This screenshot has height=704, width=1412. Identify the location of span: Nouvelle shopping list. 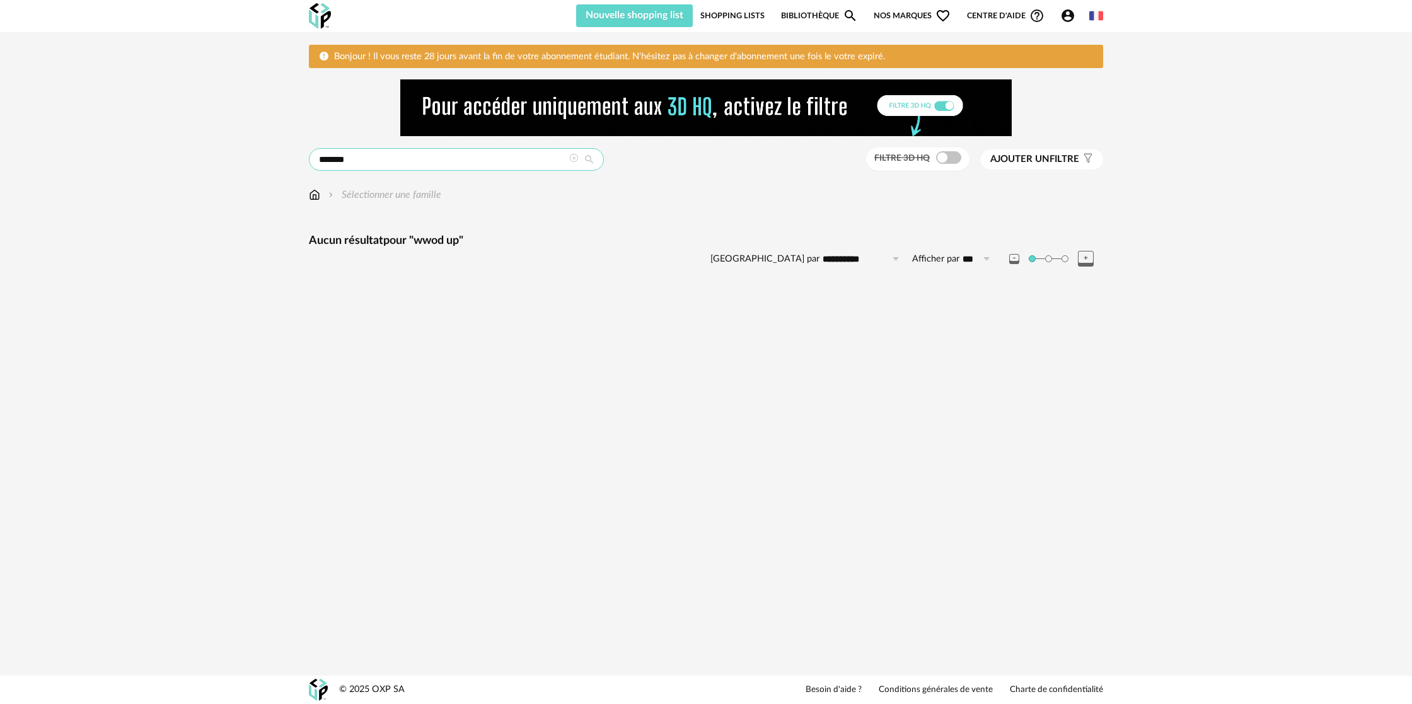
(634, 15).